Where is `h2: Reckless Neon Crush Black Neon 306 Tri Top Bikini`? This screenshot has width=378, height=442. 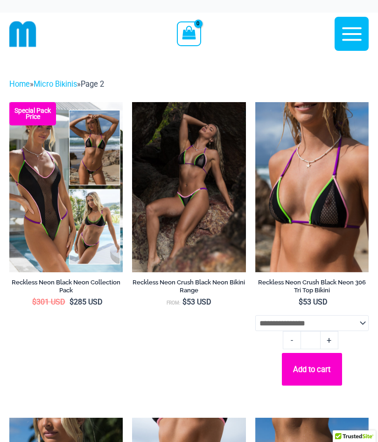 h2: Reckless Neon Crush Black Neon 306 Tri Top Bikini is located at coordinates (312, 286).